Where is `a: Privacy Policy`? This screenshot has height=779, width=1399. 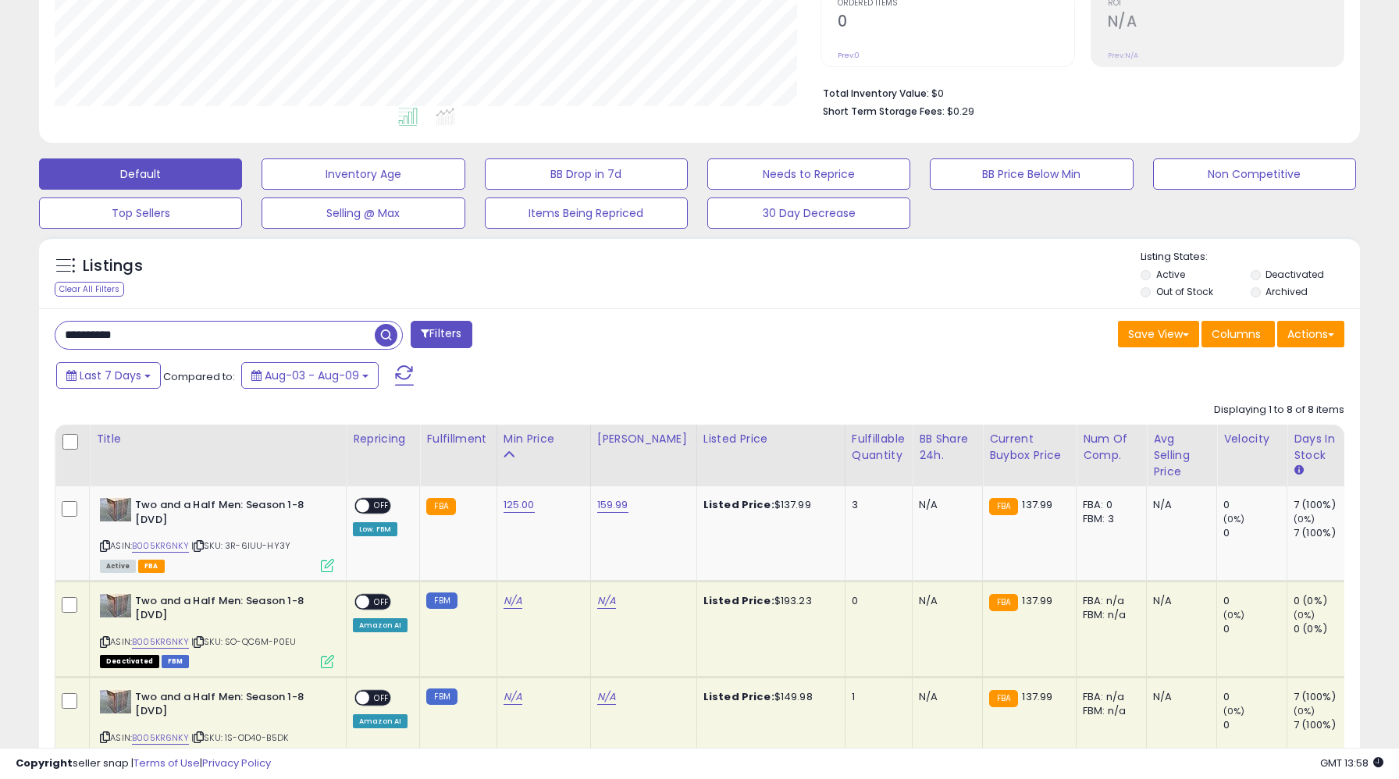
a: Privacy Policy is located at coordinates (237, 763).